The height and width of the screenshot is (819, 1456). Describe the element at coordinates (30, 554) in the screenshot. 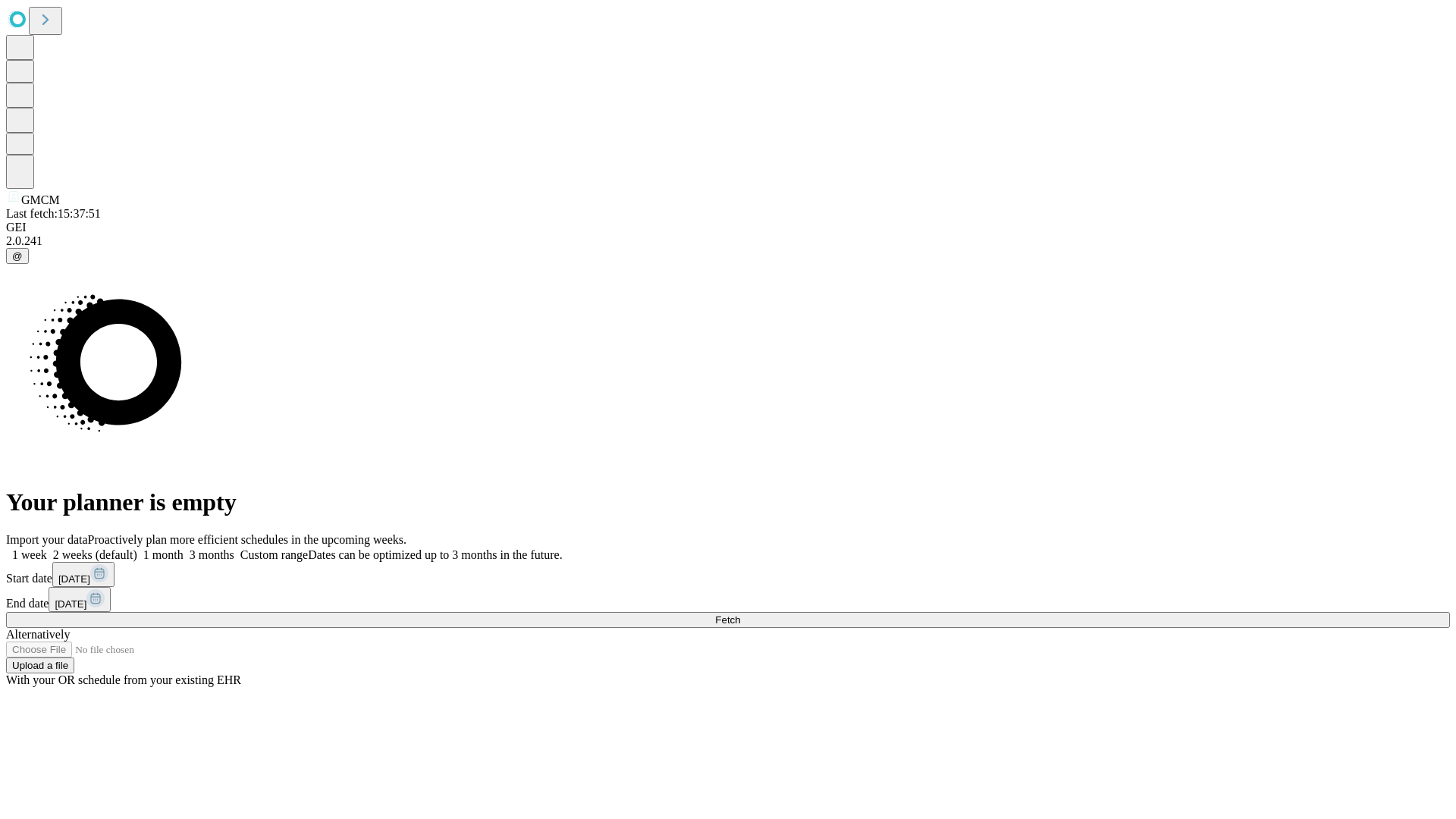

I see `span: 1 week` at that location.